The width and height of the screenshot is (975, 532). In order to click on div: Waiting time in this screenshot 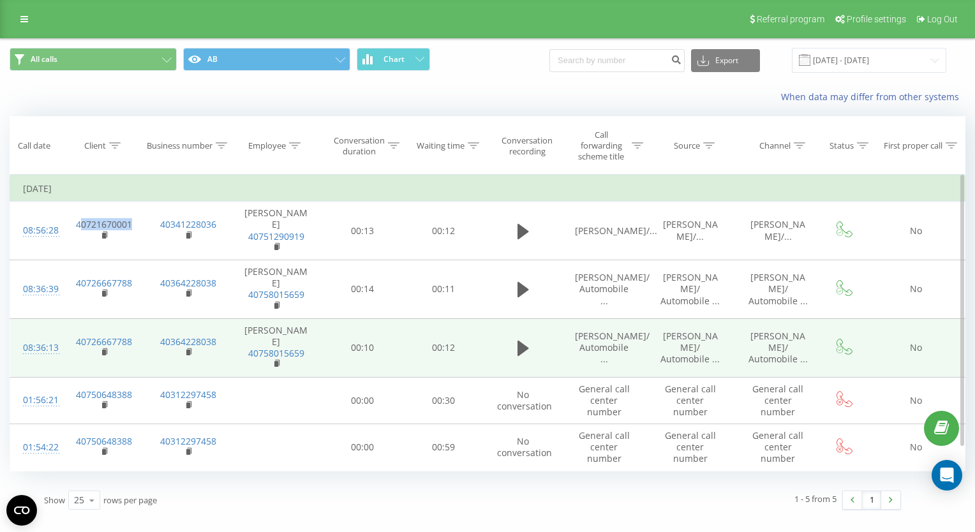, I will do `click(440, 145)`.